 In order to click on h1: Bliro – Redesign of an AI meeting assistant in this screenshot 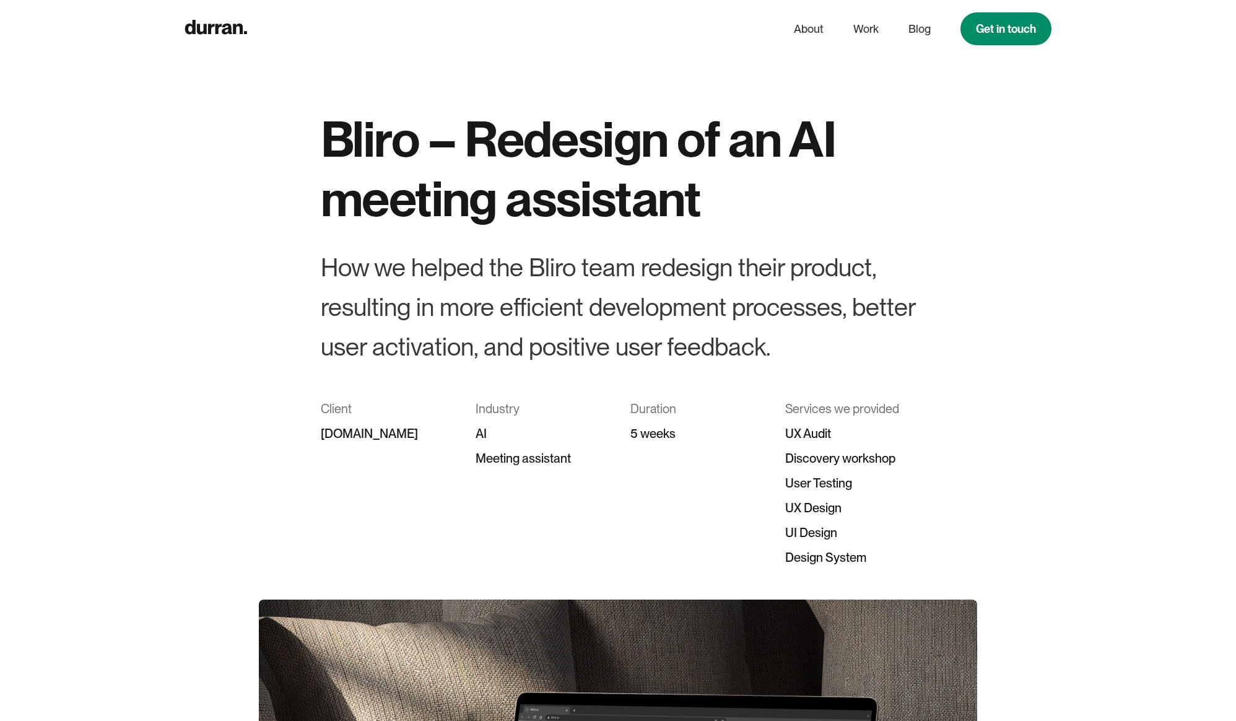, I will do `click(618, 168)`.